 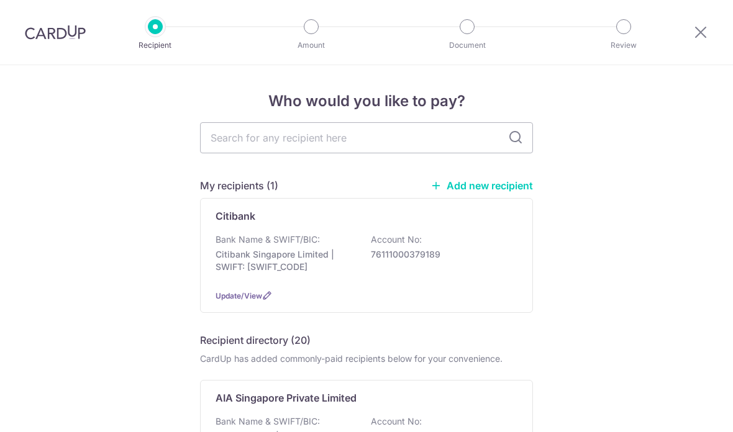 I want to click on span: Update/View, so click(x=239, y=296).